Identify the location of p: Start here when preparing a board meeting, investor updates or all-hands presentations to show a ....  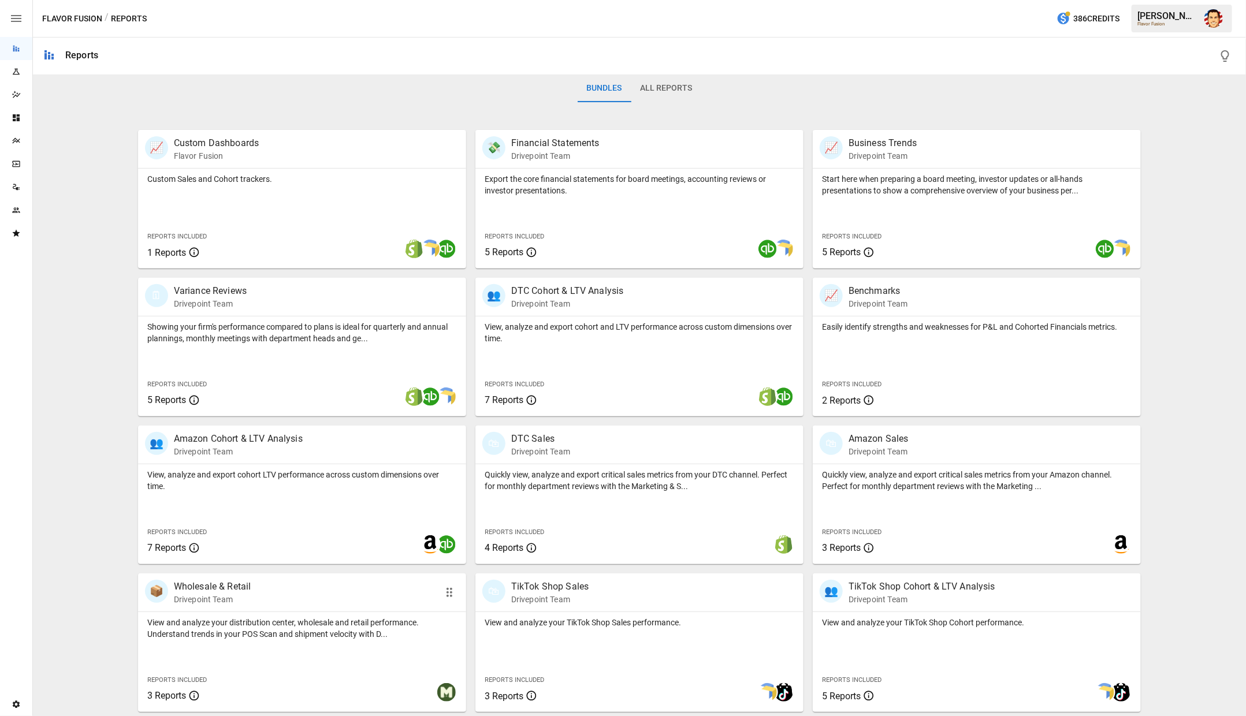
(977, 185).